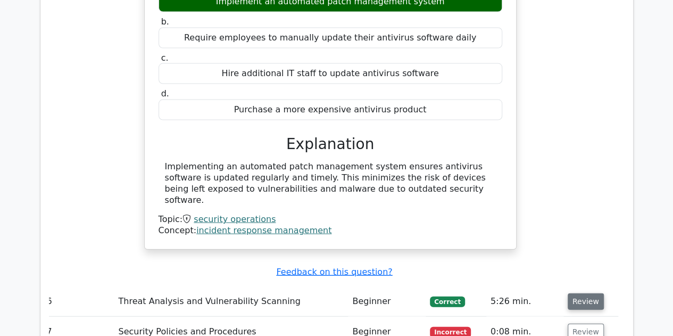 The width and height of the screenshot is (673, 336). I want to click on div: Implementing an automated patch management system ensures antivirus software is updated regularly..., so click(330, 183).